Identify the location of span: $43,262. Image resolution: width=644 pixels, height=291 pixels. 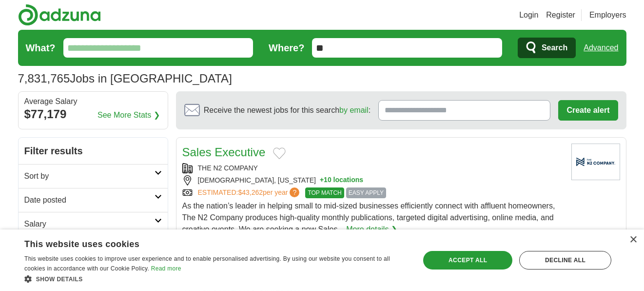
(250, 192).